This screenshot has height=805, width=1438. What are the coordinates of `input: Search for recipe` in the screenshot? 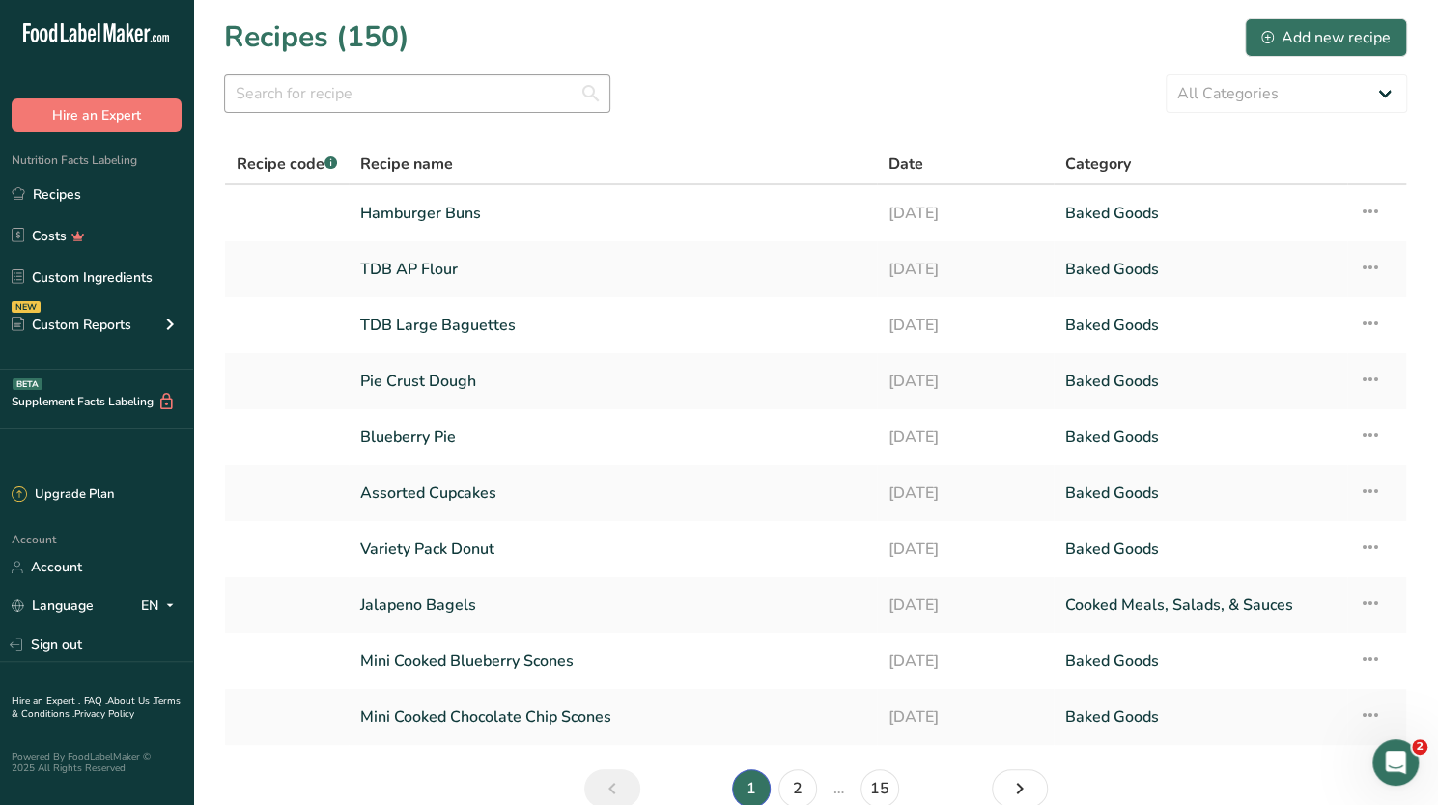 It's located at (417, 94).